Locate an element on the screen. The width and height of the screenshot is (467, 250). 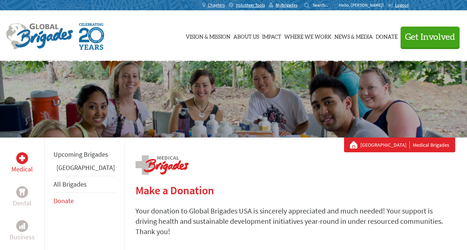
li: All Brigades is located at coordinates (84, 185).